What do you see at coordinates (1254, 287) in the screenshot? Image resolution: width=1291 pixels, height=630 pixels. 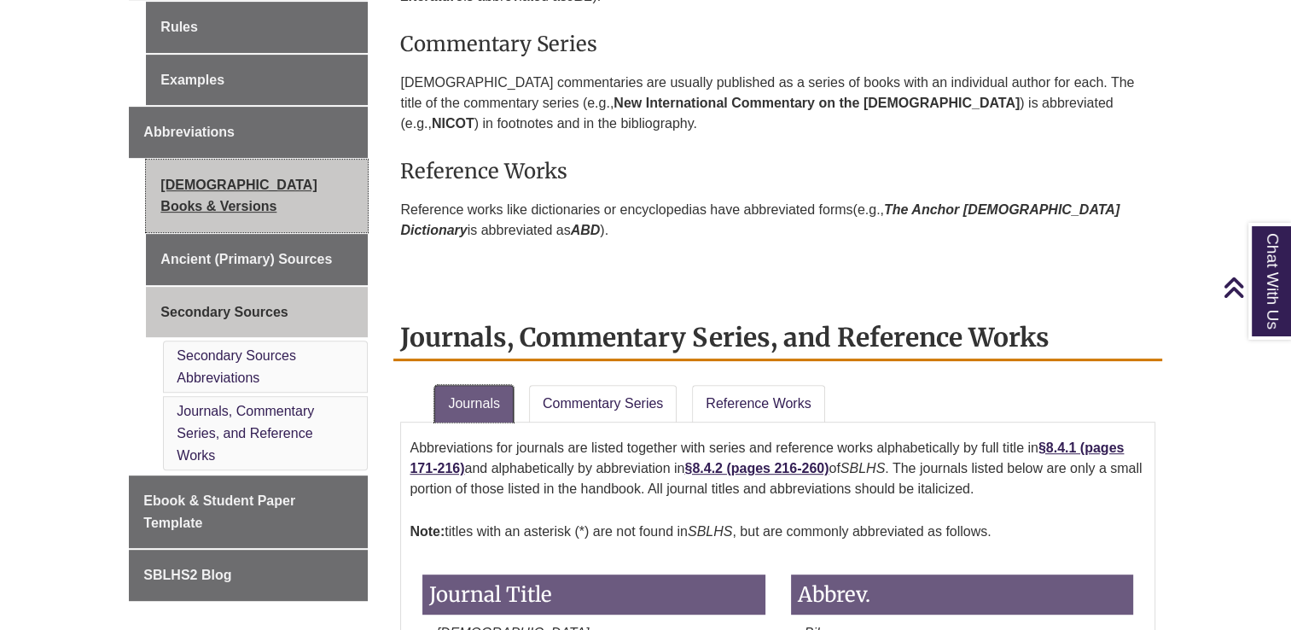 I see `a: Back to Top` at bounding box center [1254, 287].